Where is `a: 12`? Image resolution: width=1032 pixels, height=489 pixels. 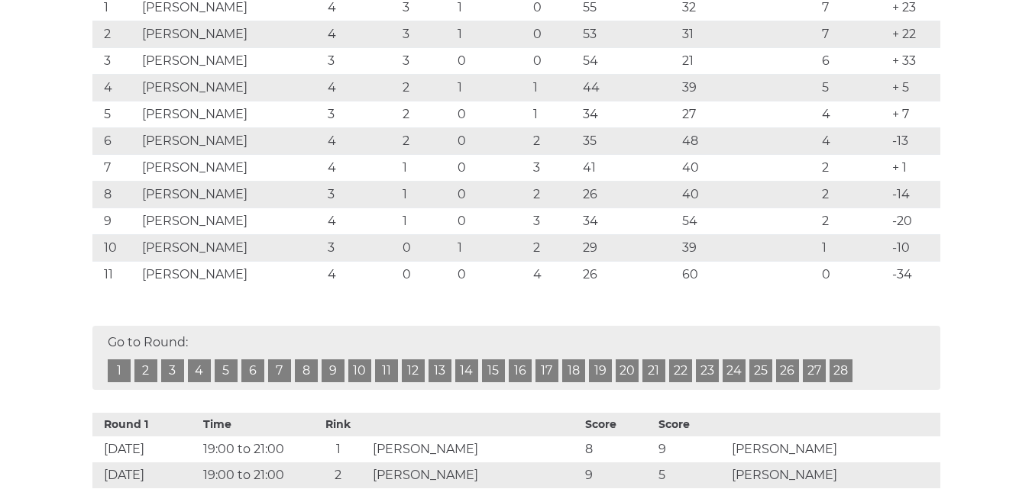 a: 12 is located at coordinates (413, 371).